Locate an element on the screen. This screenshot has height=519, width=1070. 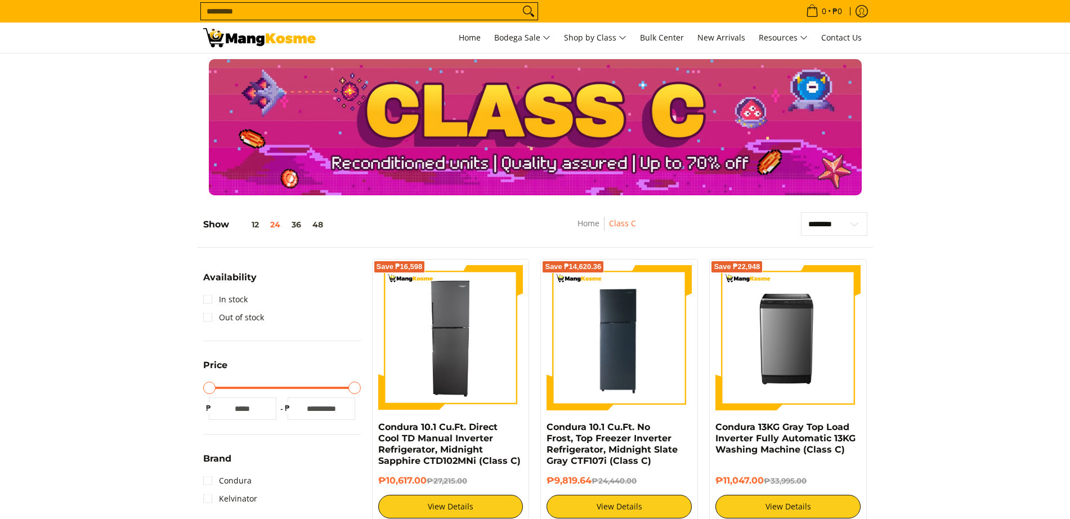
span: Save ₱22,948 is located at coordinates (737, 267).